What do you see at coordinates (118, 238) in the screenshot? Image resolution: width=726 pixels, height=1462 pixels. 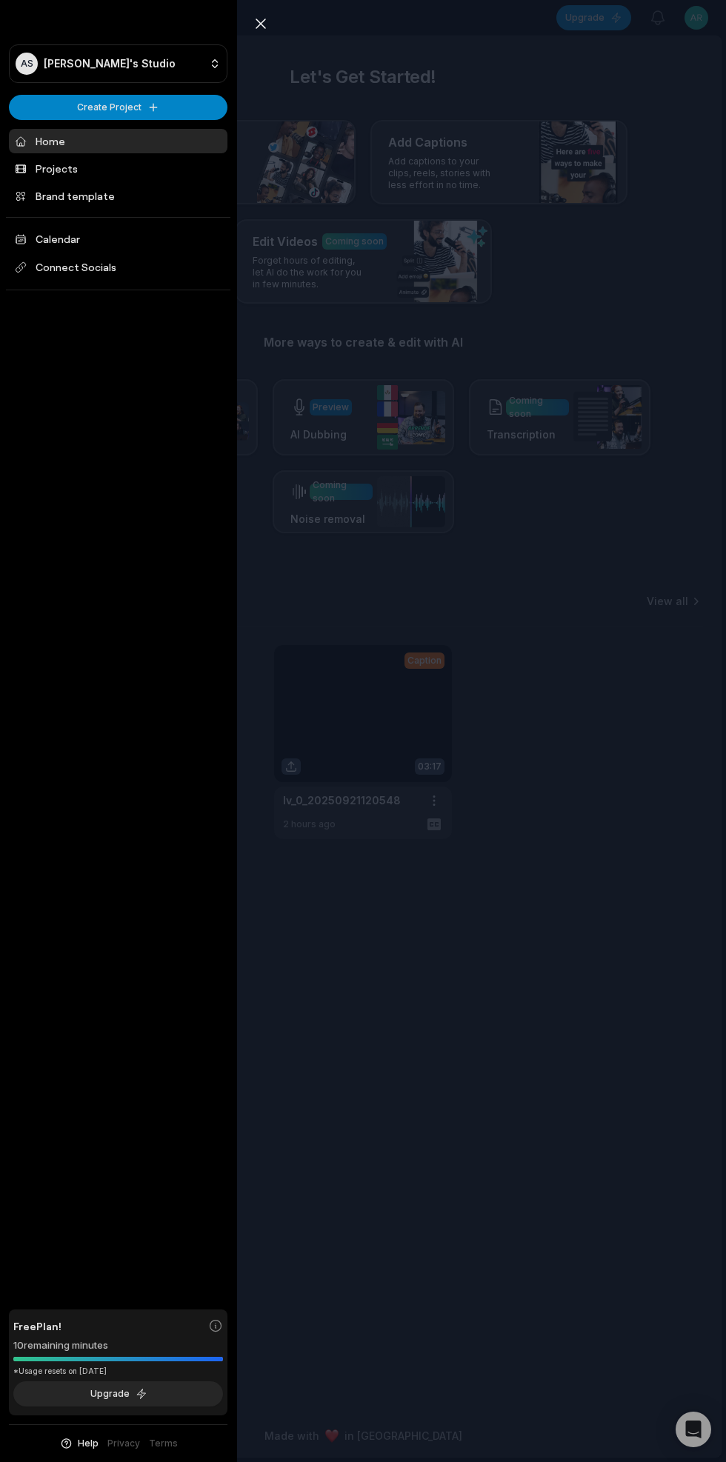 I see `a: Calendar` at bounding box center [118, 238].